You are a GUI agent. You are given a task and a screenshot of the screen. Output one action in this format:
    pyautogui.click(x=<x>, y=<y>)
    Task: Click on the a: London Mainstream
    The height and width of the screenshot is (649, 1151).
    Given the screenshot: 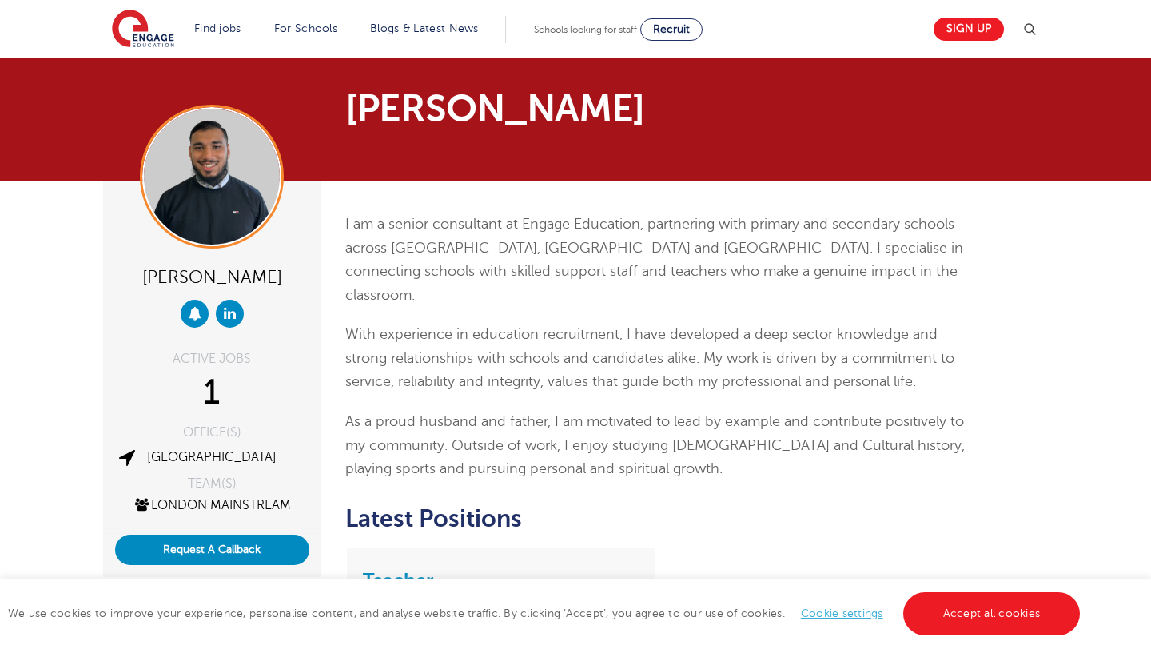 What is the action you would take?
    pyautogui.click(x=212, y=505)
    